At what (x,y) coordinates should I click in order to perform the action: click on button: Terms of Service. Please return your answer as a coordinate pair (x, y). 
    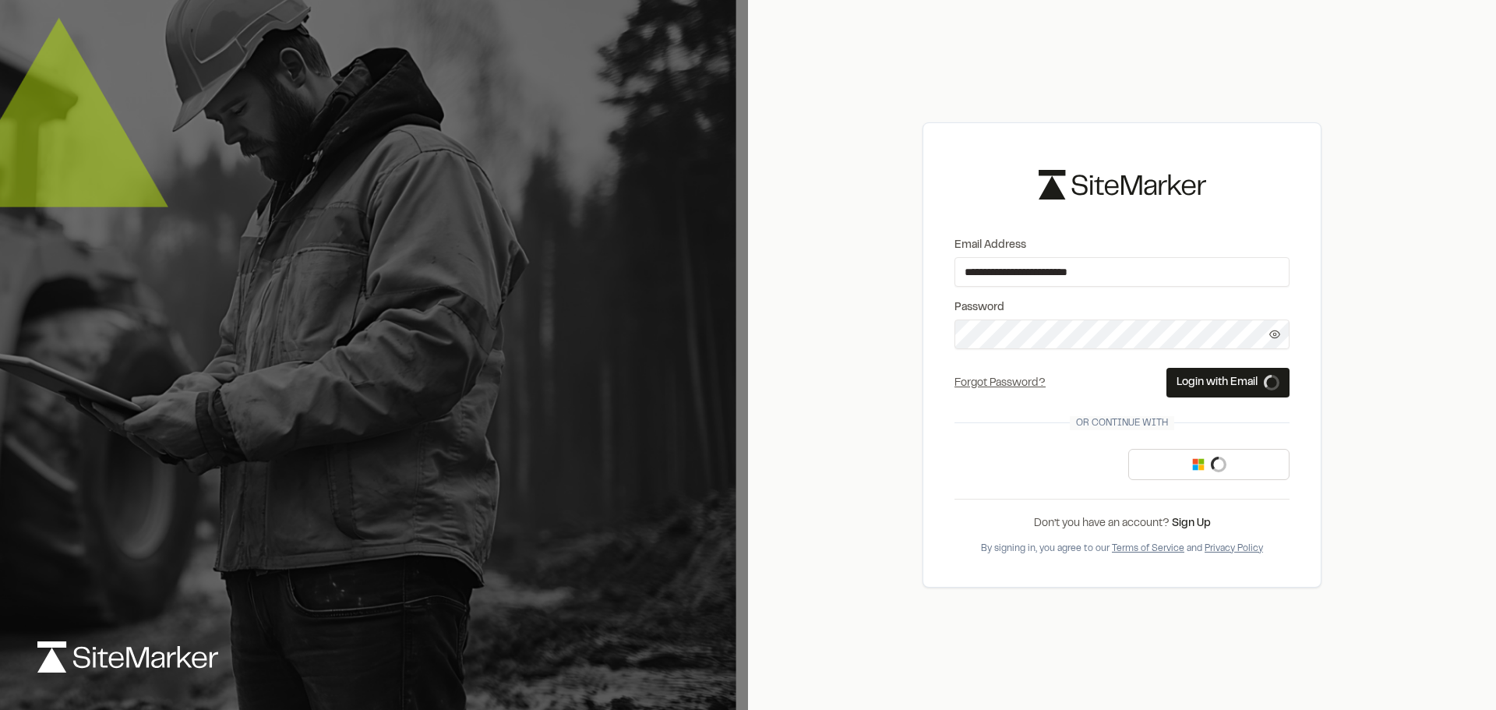
    Looking at the image, I should click on (1148, 548).